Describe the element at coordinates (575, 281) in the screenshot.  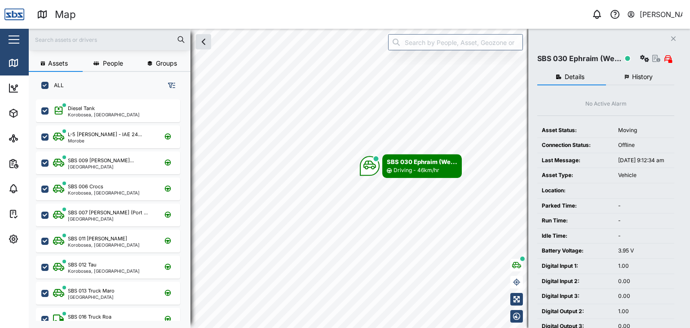
I see `div: Digital Input 2:` at that location.